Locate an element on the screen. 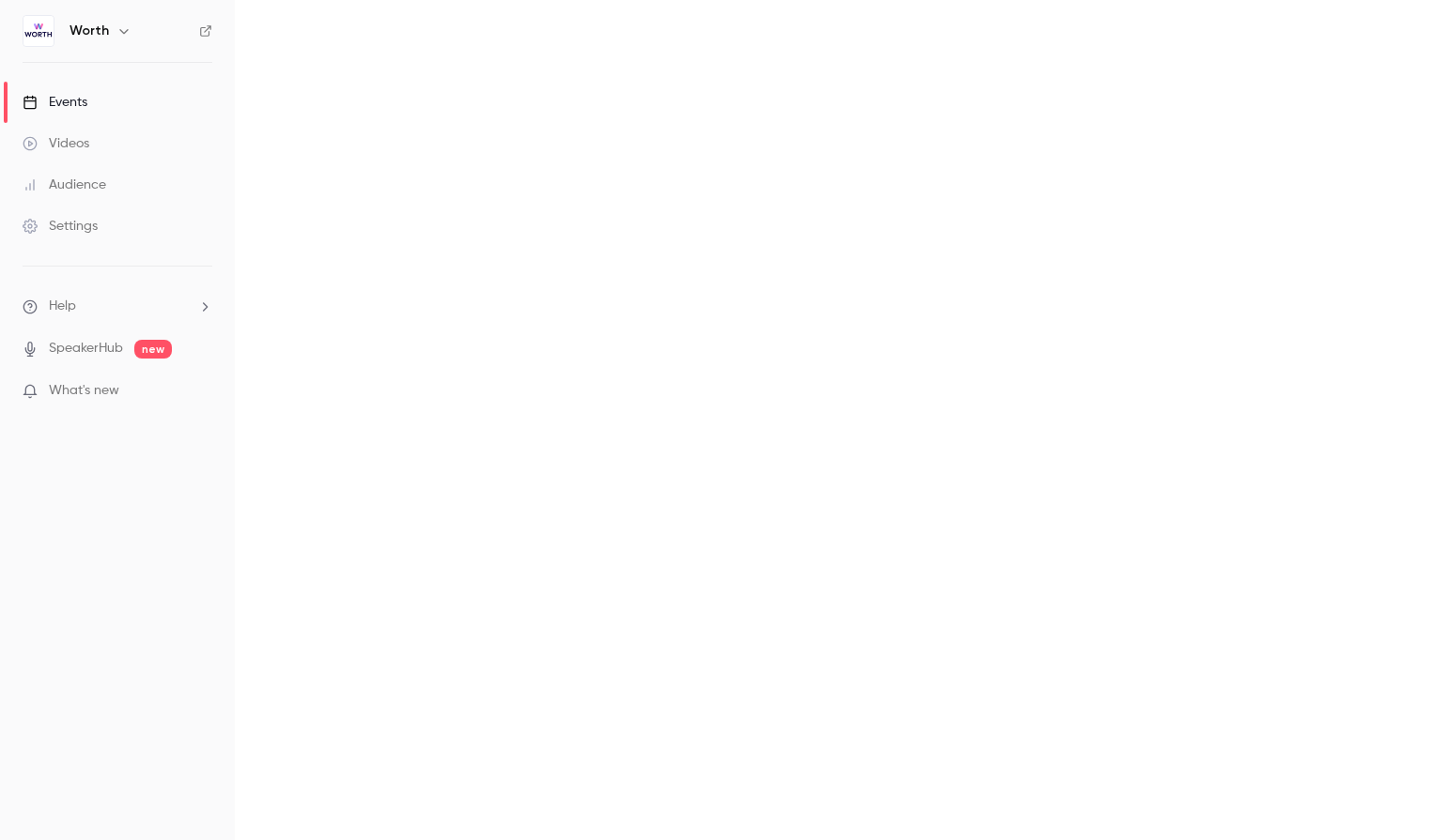  span: Help is located at coordinates (62, 306).